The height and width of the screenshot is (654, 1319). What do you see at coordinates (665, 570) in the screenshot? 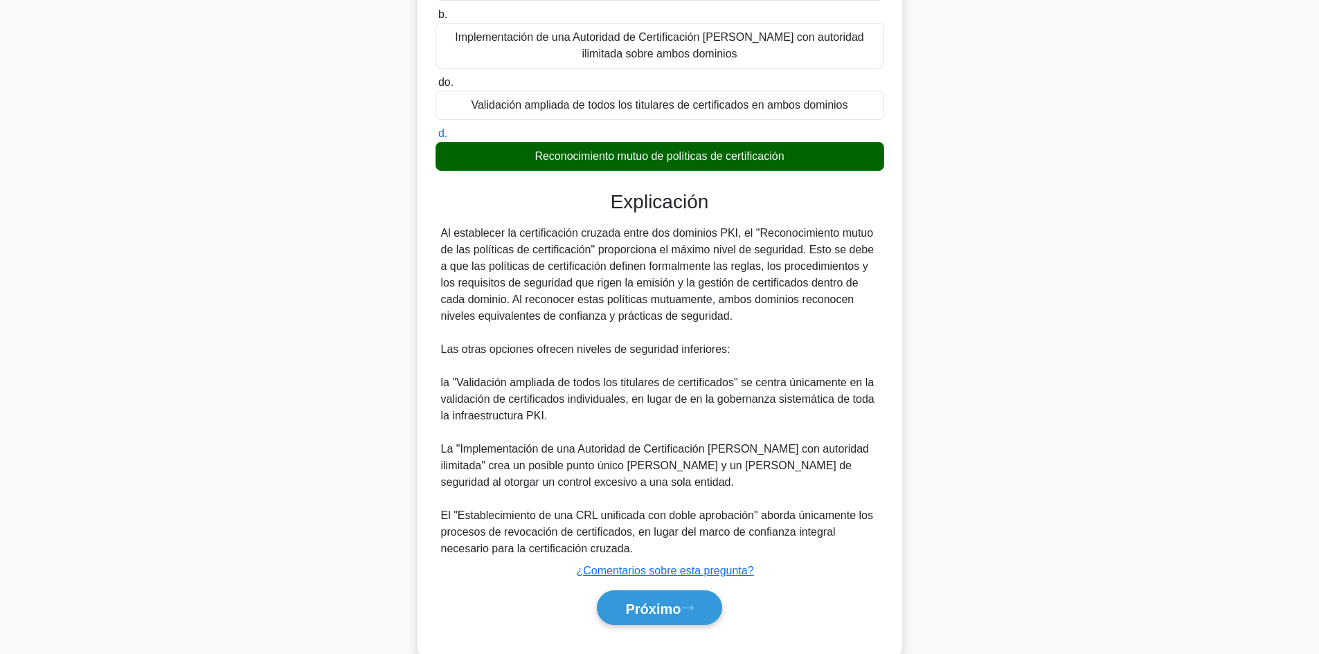
I see `a: ¿Comentarios sobre esta pregunta?` at bounding box center [665, 570].